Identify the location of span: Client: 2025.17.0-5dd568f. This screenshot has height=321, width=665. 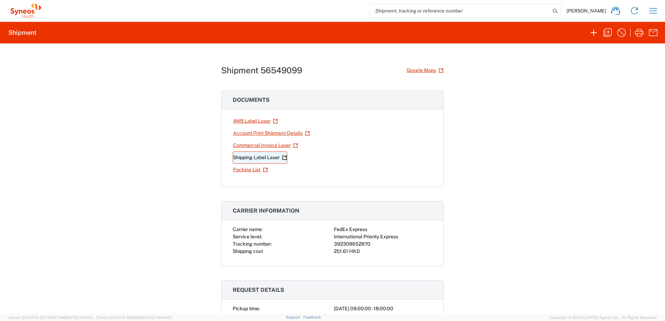
(134, 318).